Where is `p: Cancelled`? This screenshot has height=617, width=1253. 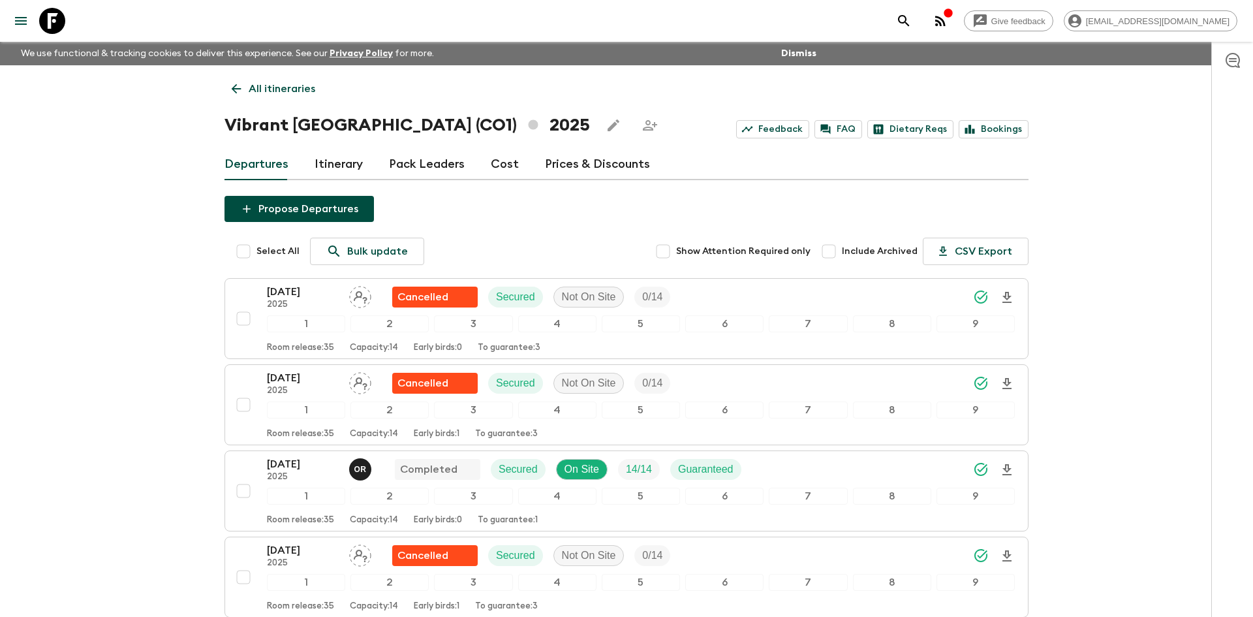
p: Cancelled is located at coordinates (423, 383).